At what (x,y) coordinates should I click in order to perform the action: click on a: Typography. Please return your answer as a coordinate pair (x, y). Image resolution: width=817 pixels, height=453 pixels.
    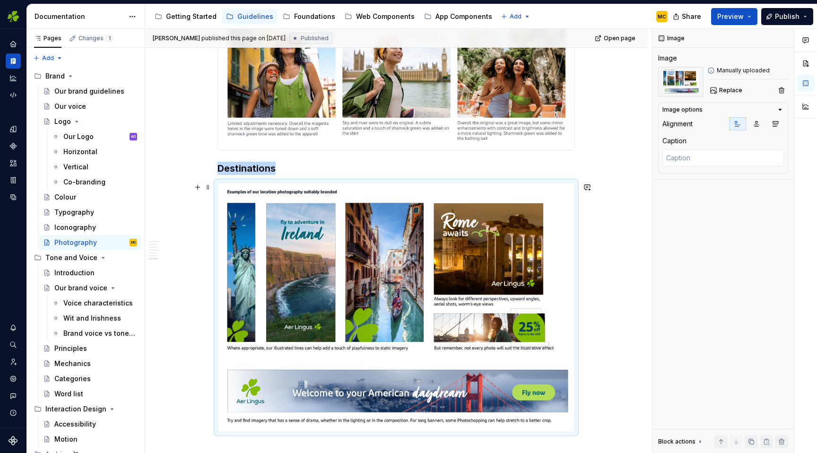
    Looking at the image, I should click on (90, 212).